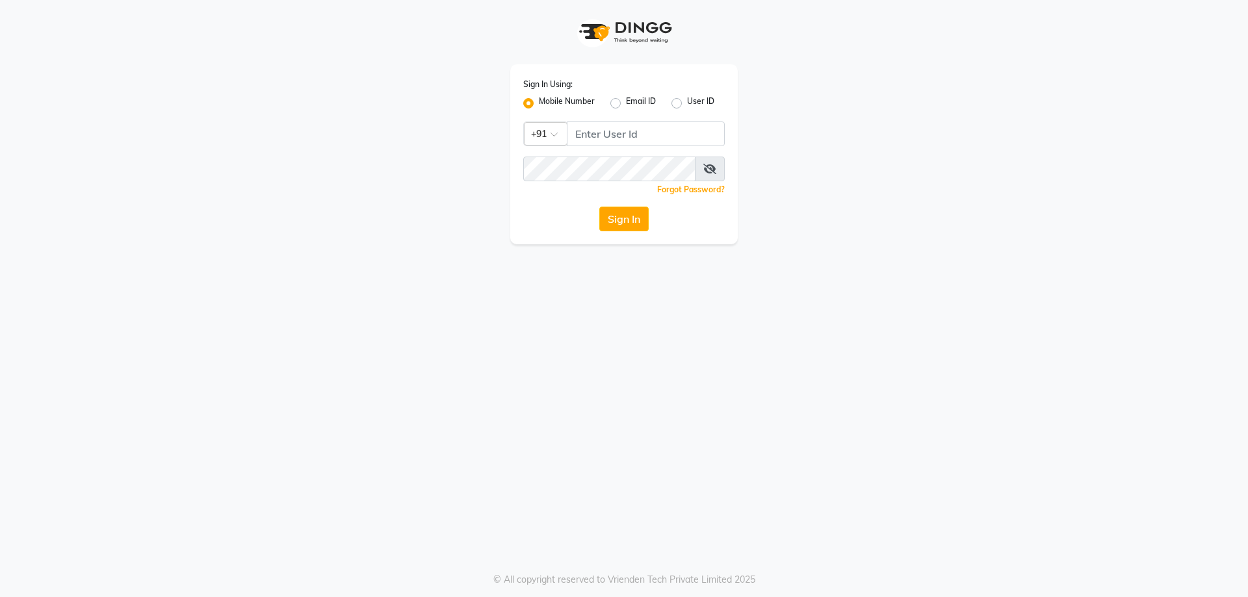  I want to click on button: Sign In, so click(624, 219).